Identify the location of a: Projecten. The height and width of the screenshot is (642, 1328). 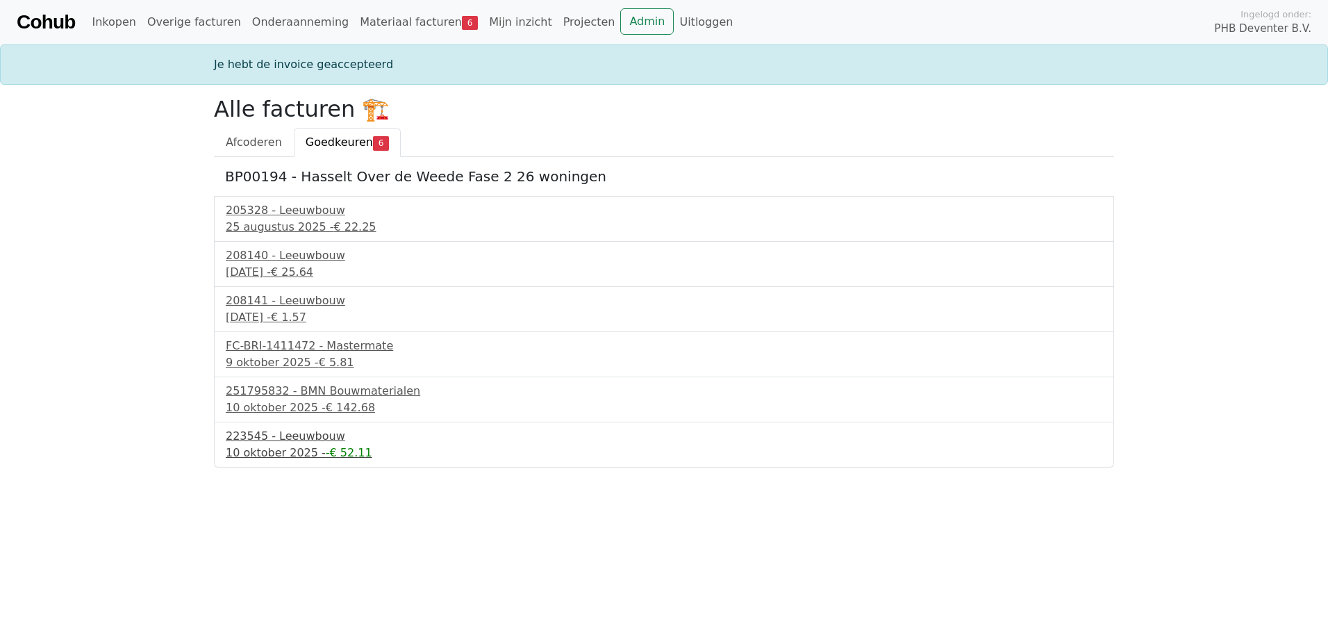
(589, 22).